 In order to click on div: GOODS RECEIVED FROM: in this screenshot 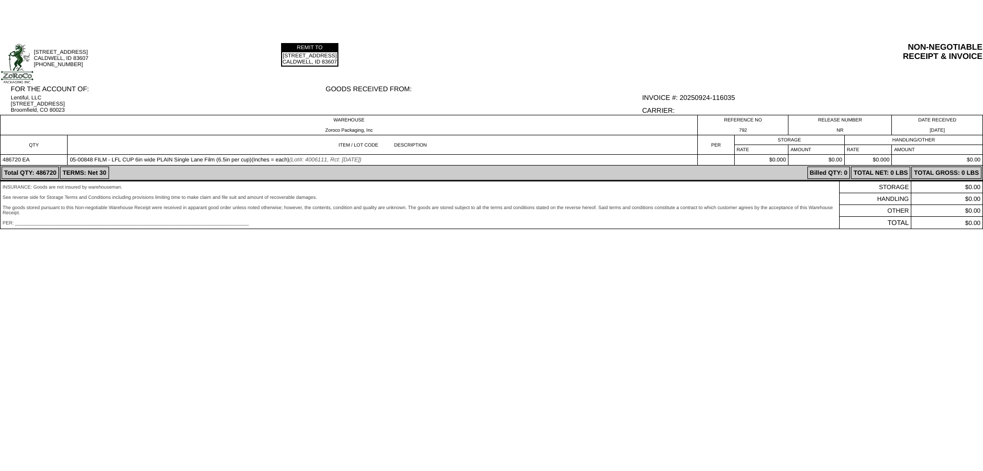, I will do `click(483, 89)`.